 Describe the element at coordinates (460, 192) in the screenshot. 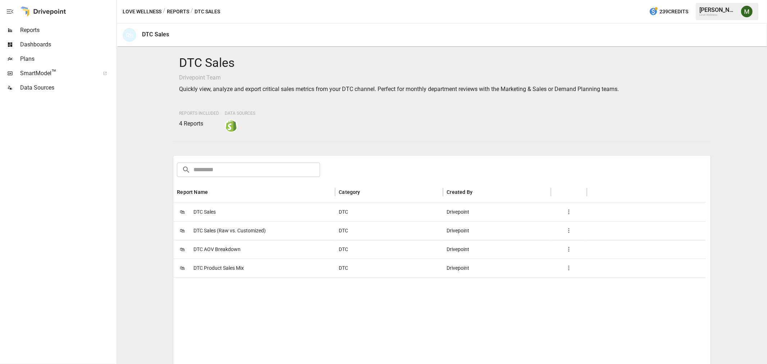

I see `div: Created By` at that location.